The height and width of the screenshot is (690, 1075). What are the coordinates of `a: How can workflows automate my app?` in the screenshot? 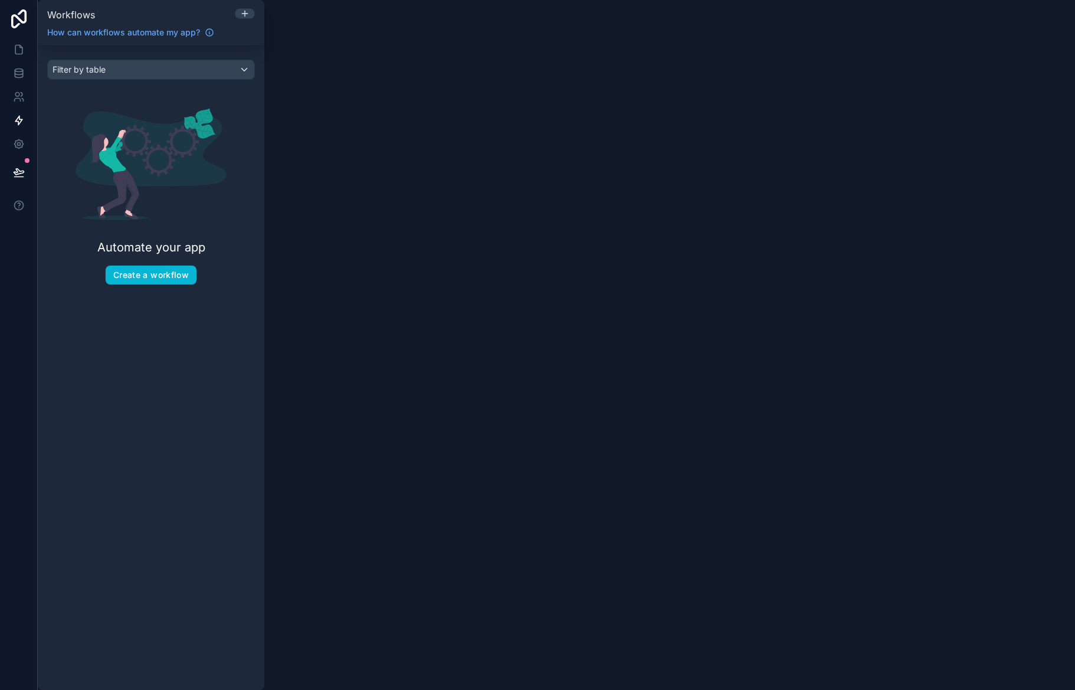 It's located at (130, 32).